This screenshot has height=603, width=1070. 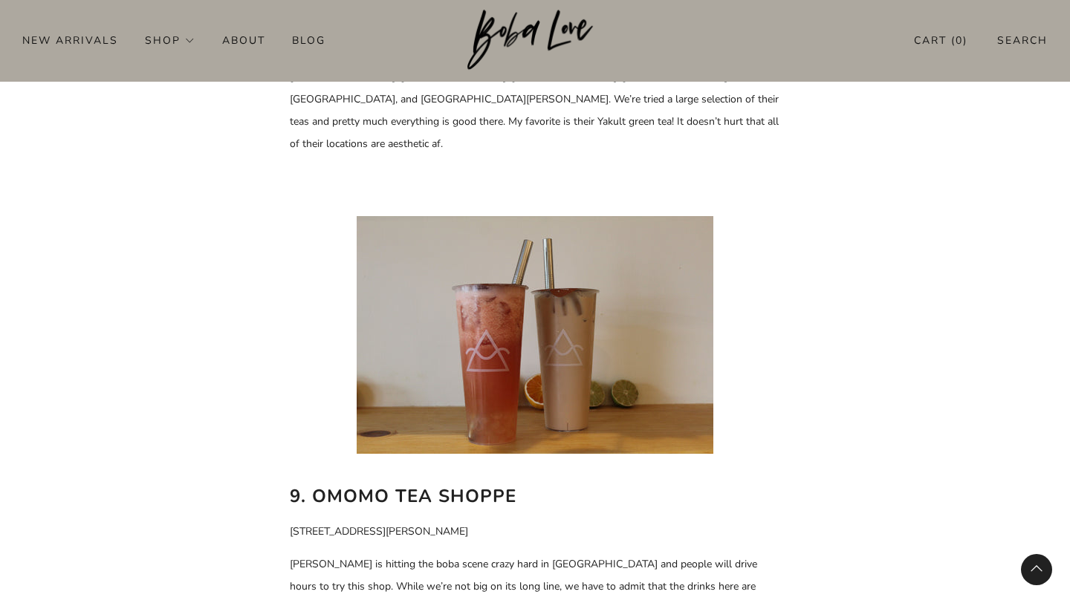 What do you see at coordinates (535, 40) in the screenshot?
I see `a: Boba Love` at bounding box center [535, 40].